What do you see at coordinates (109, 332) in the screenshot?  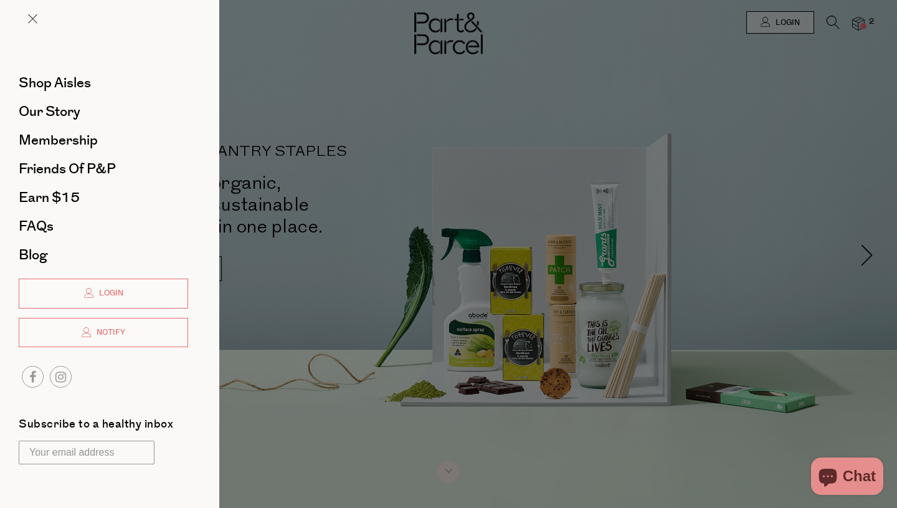 I see `span: Notify` at bounding box center [109, 332].